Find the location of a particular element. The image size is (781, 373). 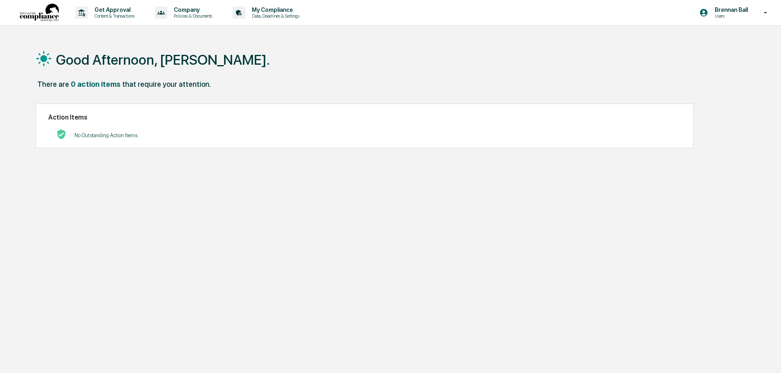

p: Users is located at coordinates (730, 16).